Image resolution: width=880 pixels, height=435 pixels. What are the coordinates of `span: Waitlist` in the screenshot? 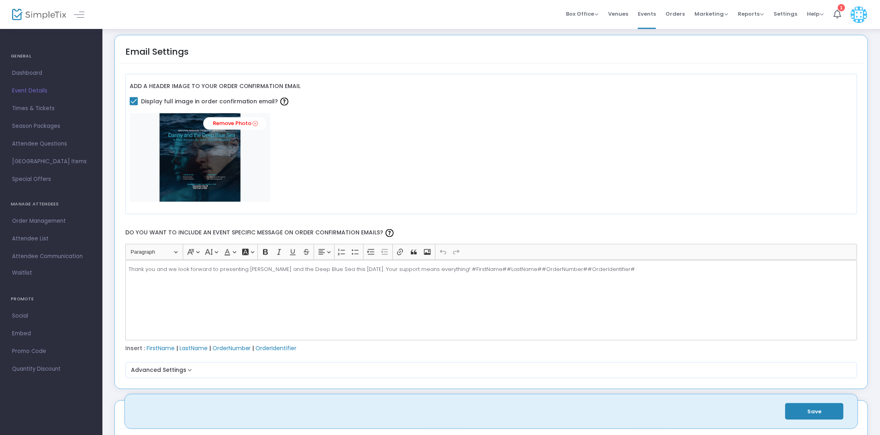 It's located at (22, 273).